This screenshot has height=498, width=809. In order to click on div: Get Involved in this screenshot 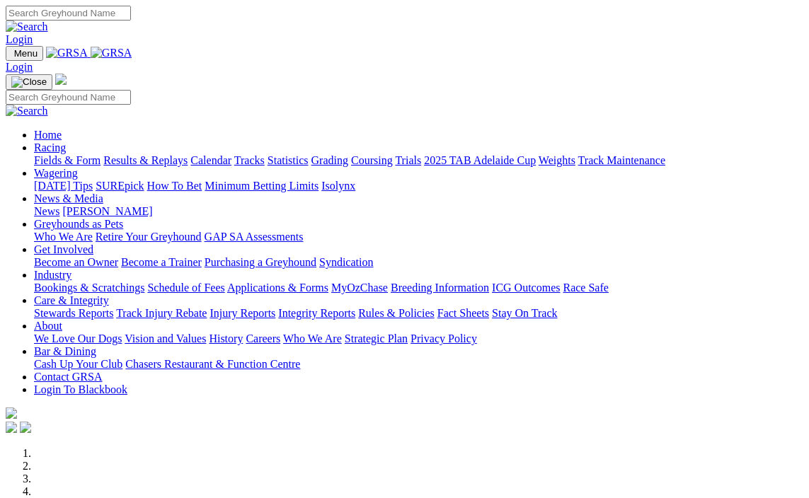, I will do `click(418, 262)`.